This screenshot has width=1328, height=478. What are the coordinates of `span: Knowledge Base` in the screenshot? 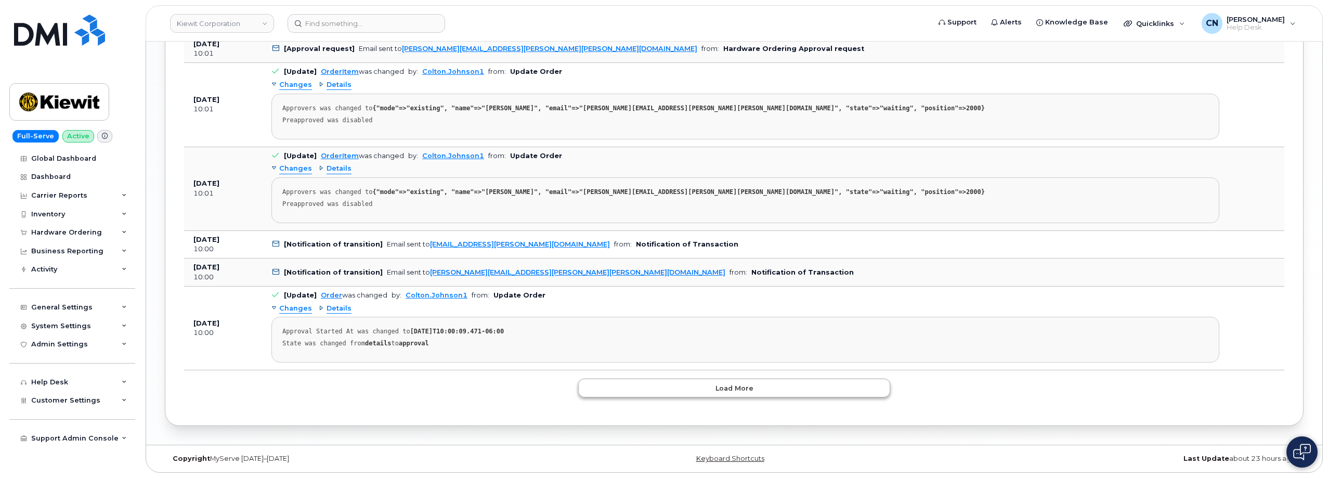 It's located at (1076, 22).